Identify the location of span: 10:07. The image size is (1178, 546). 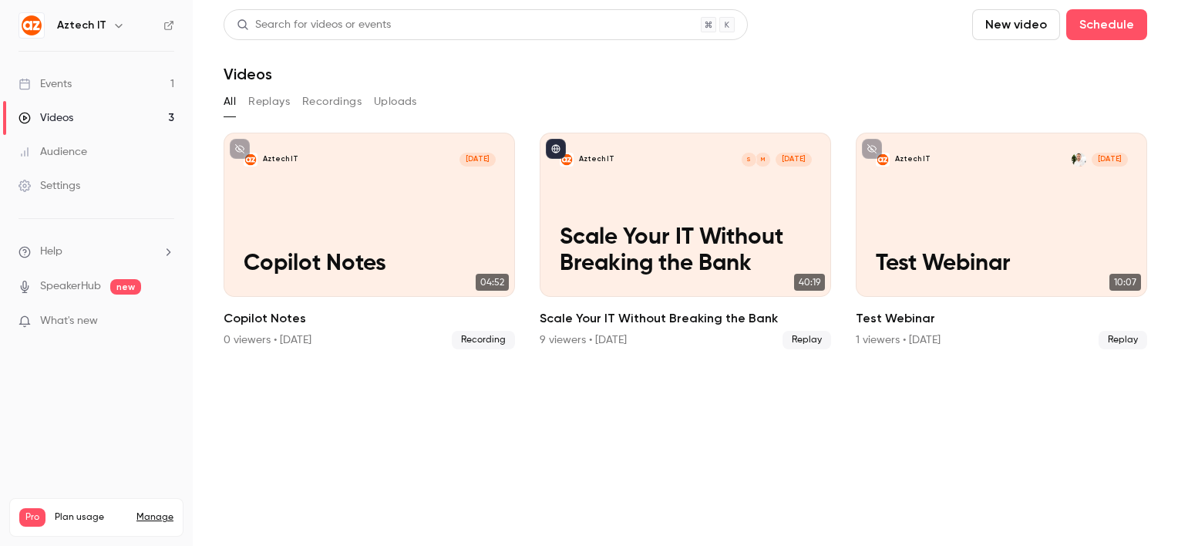
(1125, 282).